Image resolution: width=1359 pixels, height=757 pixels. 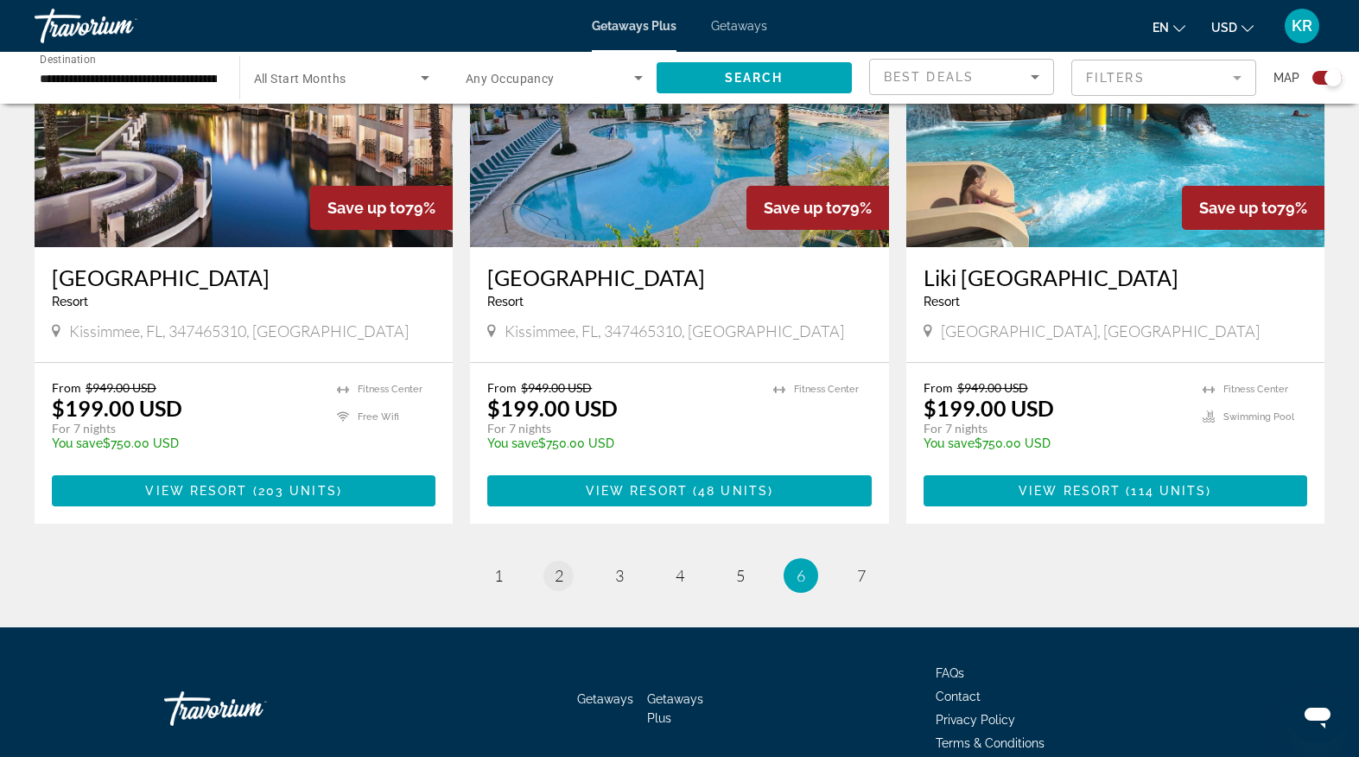 What do you see at coordinates (958, 696) in the screenshot?
I see `a: Contact` at bounding box center [958, 696].